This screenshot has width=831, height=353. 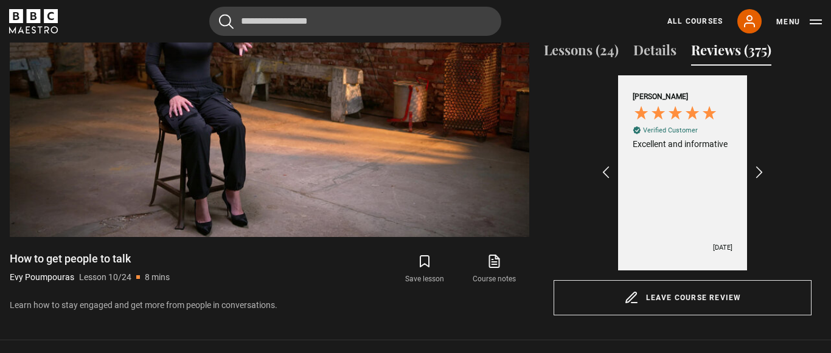 What do you see at coordinates (798, 22) in the screenshot?
I see `button: Toggle navigation` at bounding box center [798, 22].